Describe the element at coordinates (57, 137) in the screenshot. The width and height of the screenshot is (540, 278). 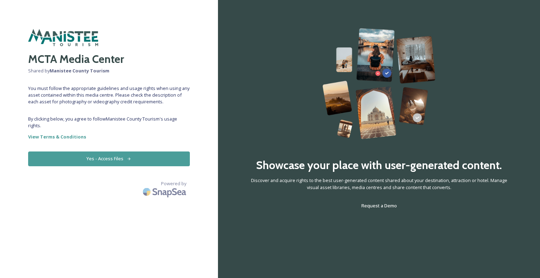
I see `strong: View Terms & Conditions` at that location.